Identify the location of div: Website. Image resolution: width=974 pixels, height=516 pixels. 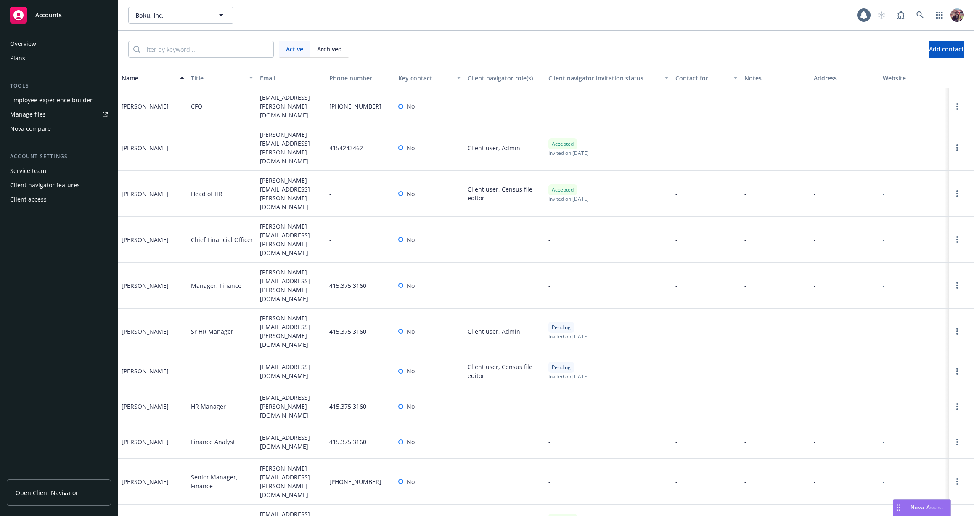
(914, 78).